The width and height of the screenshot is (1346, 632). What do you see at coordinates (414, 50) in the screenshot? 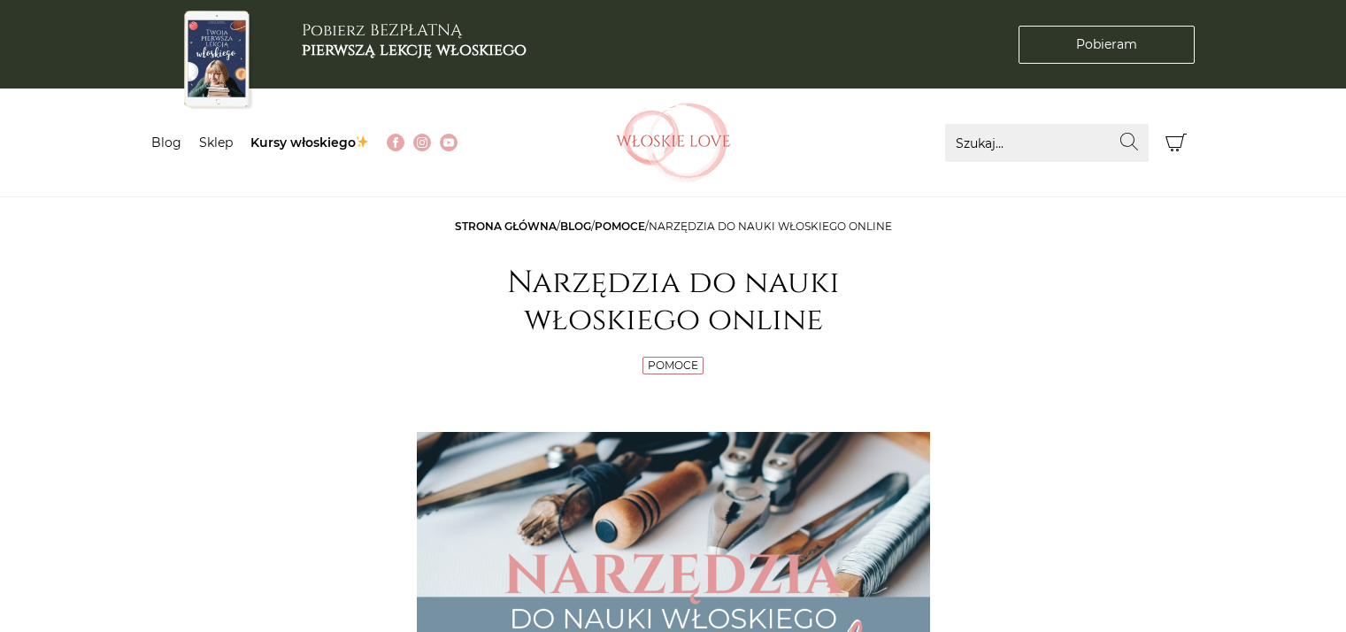
I see `b: pierwszą lekcję włoskiego` at bounding box center [414, 50].